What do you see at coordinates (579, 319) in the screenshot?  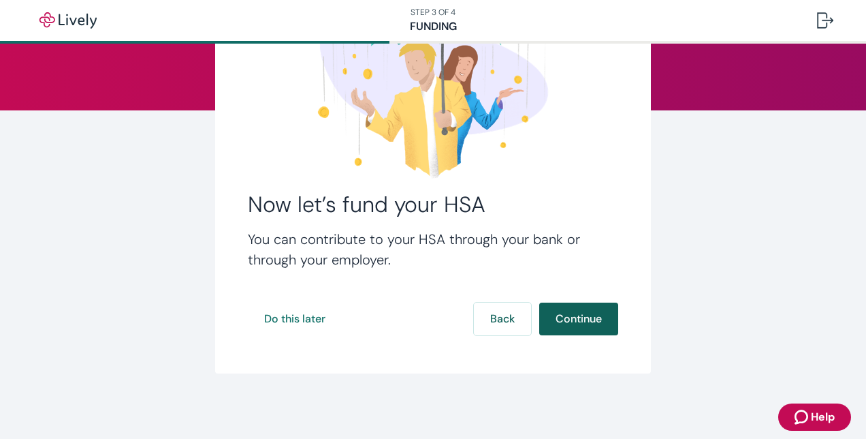 I see `button: Continue` at bounding box center [579, 319].